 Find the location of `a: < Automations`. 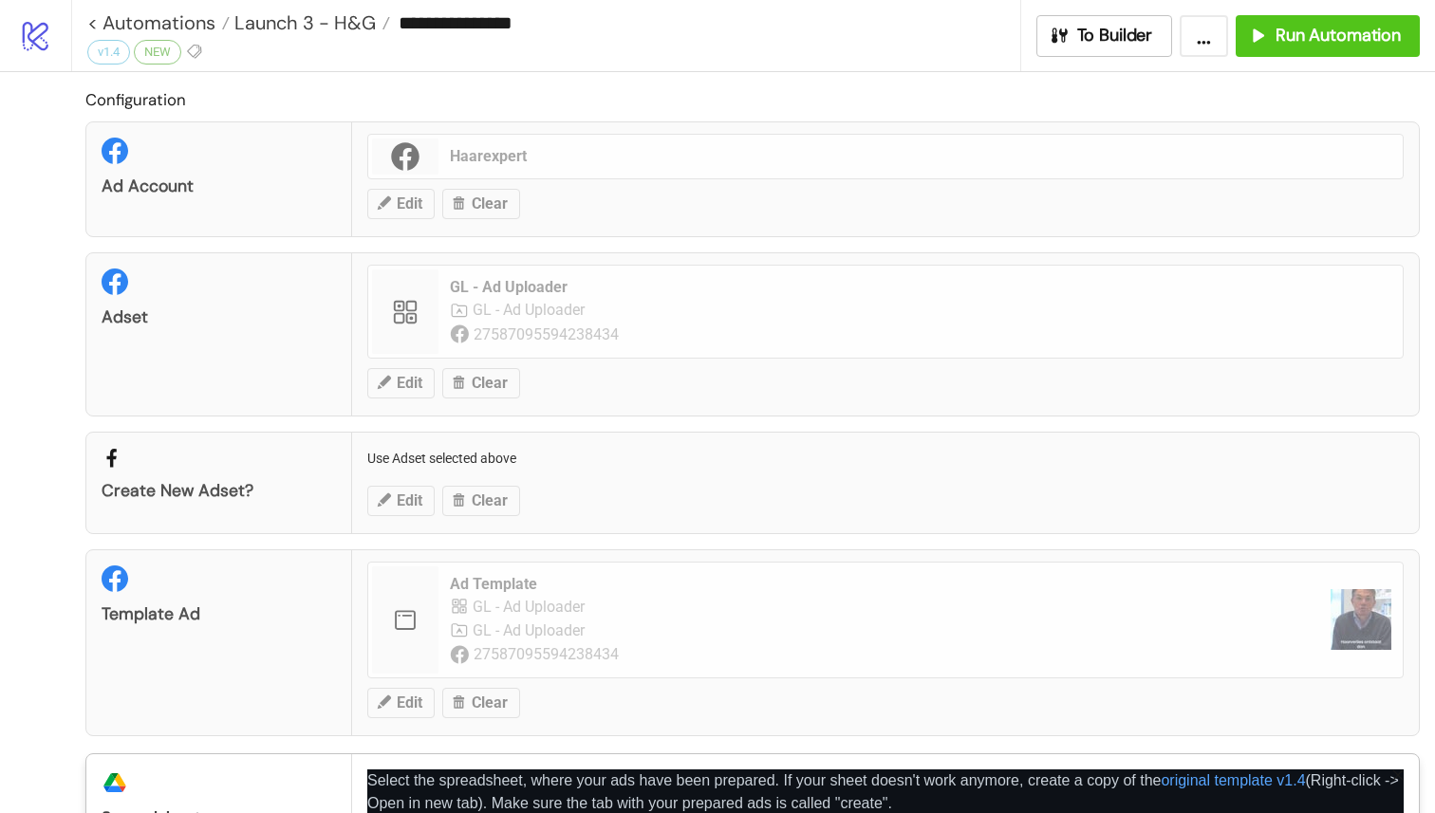

a: < Automations is located at coordinates (158, 23).